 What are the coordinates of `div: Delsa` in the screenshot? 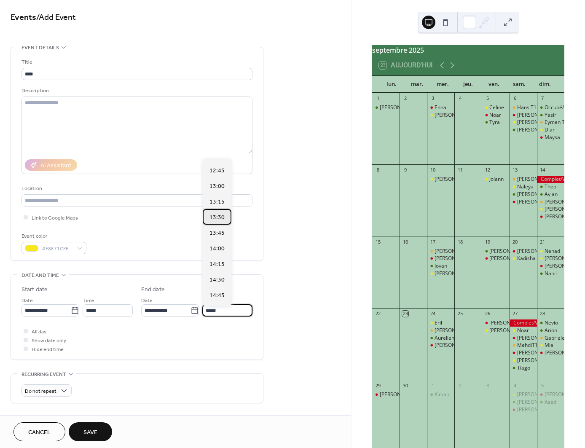 It's located at (550, 258).